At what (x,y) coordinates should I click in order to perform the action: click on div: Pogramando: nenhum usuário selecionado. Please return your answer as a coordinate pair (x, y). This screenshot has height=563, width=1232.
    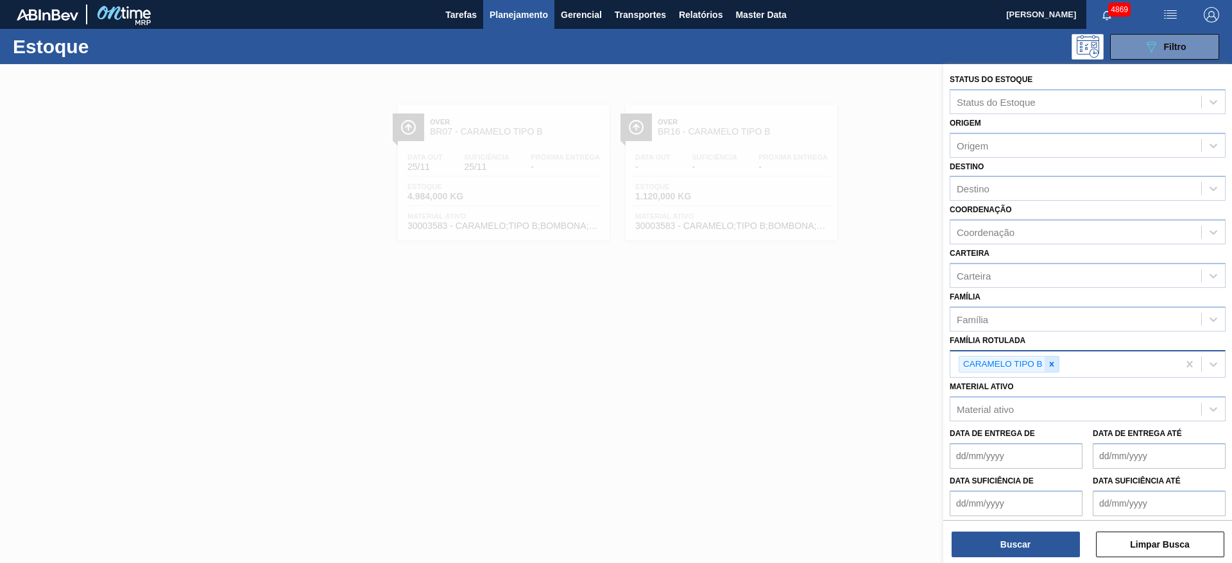
    Looking at the image, I should click on (1088, 47).